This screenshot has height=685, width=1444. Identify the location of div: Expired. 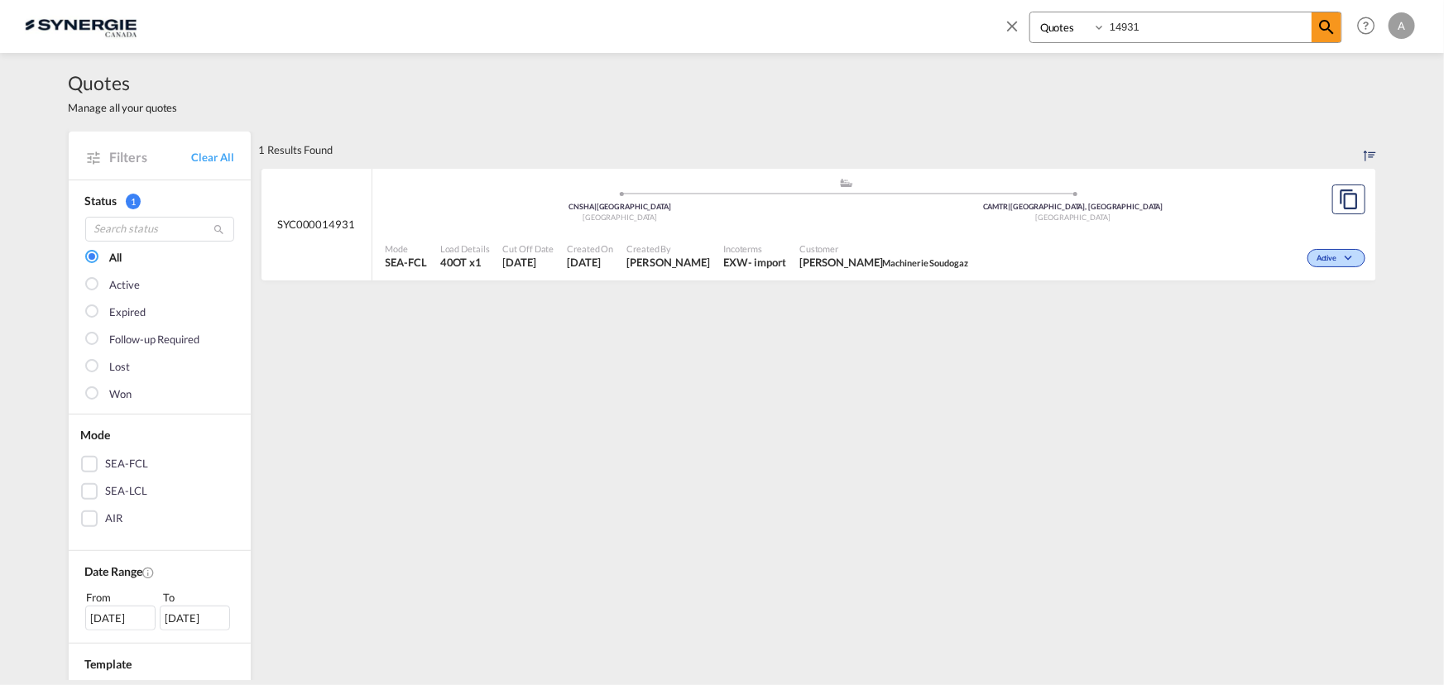
(127, 313).